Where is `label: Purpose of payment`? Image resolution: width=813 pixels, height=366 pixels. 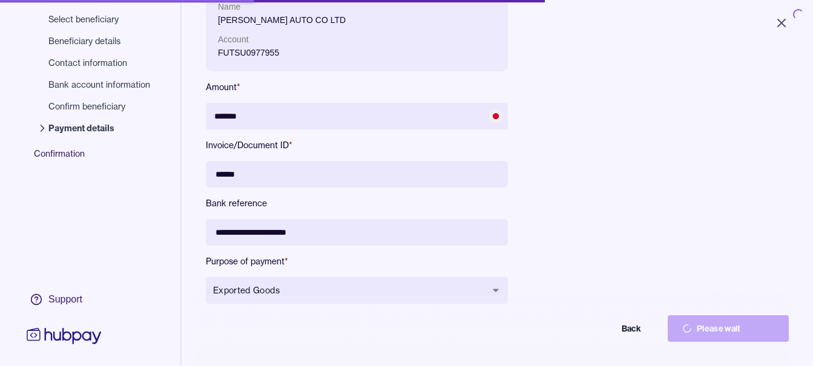
label: Purpose of payment is located at coordinates (356, 261).